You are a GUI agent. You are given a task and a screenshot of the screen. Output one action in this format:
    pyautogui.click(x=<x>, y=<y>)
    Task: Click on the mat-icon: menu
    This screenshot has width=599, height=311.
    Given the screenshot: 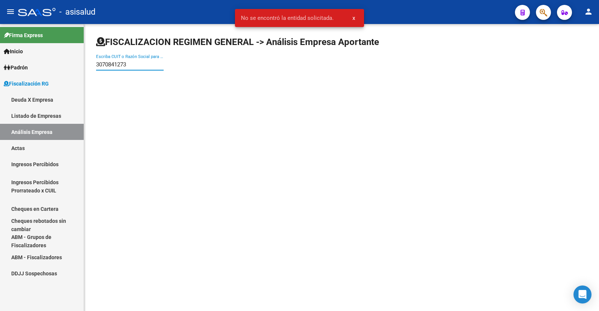 What is the action you would take?
    pyautogui.click(x=11, y=12)
    